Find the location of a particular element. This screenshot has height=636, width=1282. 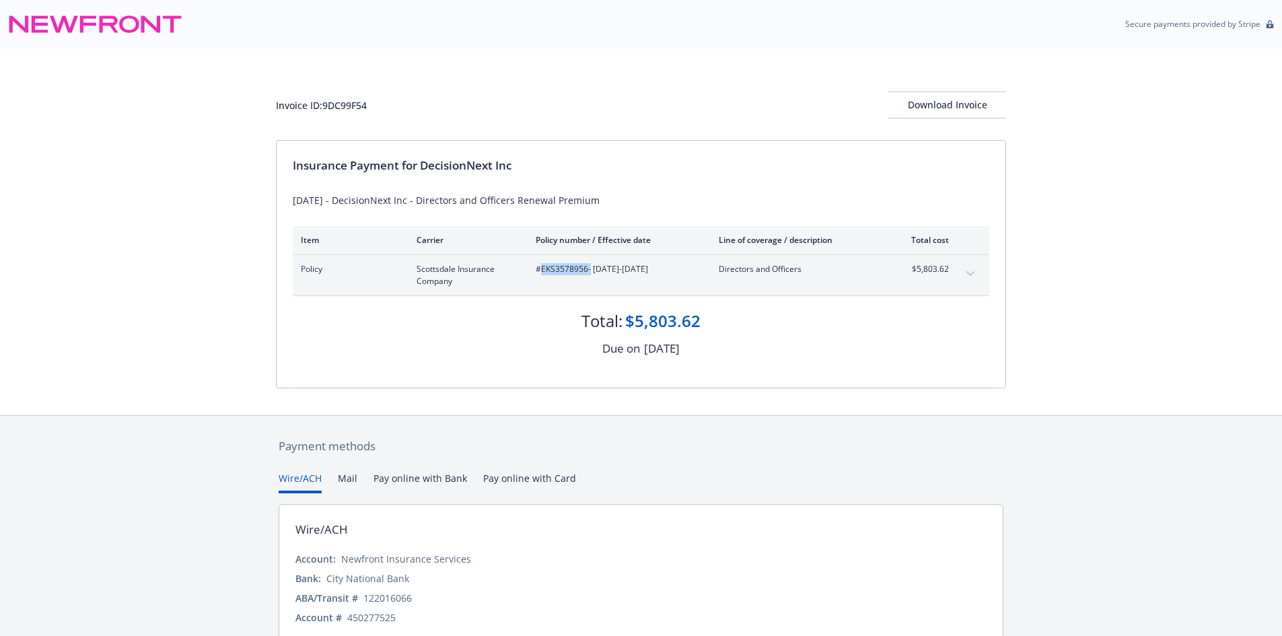

div: Download Invoice is located at coordinates (947, 105).